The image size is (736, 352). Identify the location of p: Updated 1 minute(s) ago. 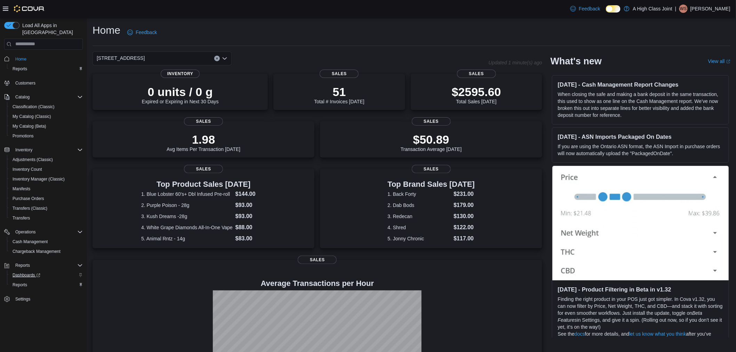
(516, 63).